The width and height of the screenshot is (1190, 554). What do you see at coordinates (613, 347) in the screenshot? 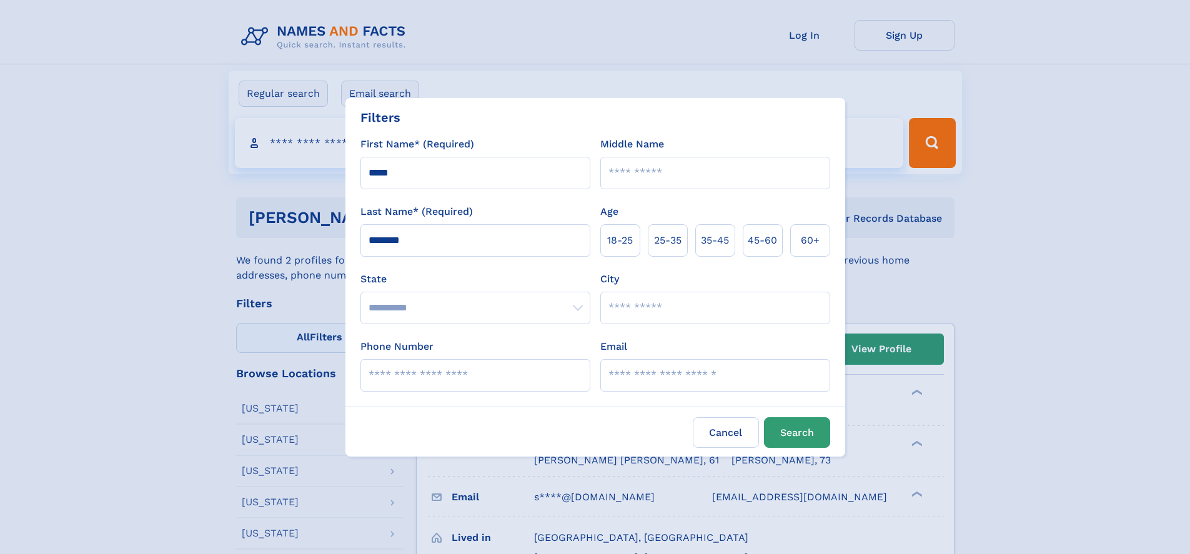
I see `label: Email` at bounding box center [613, 347].